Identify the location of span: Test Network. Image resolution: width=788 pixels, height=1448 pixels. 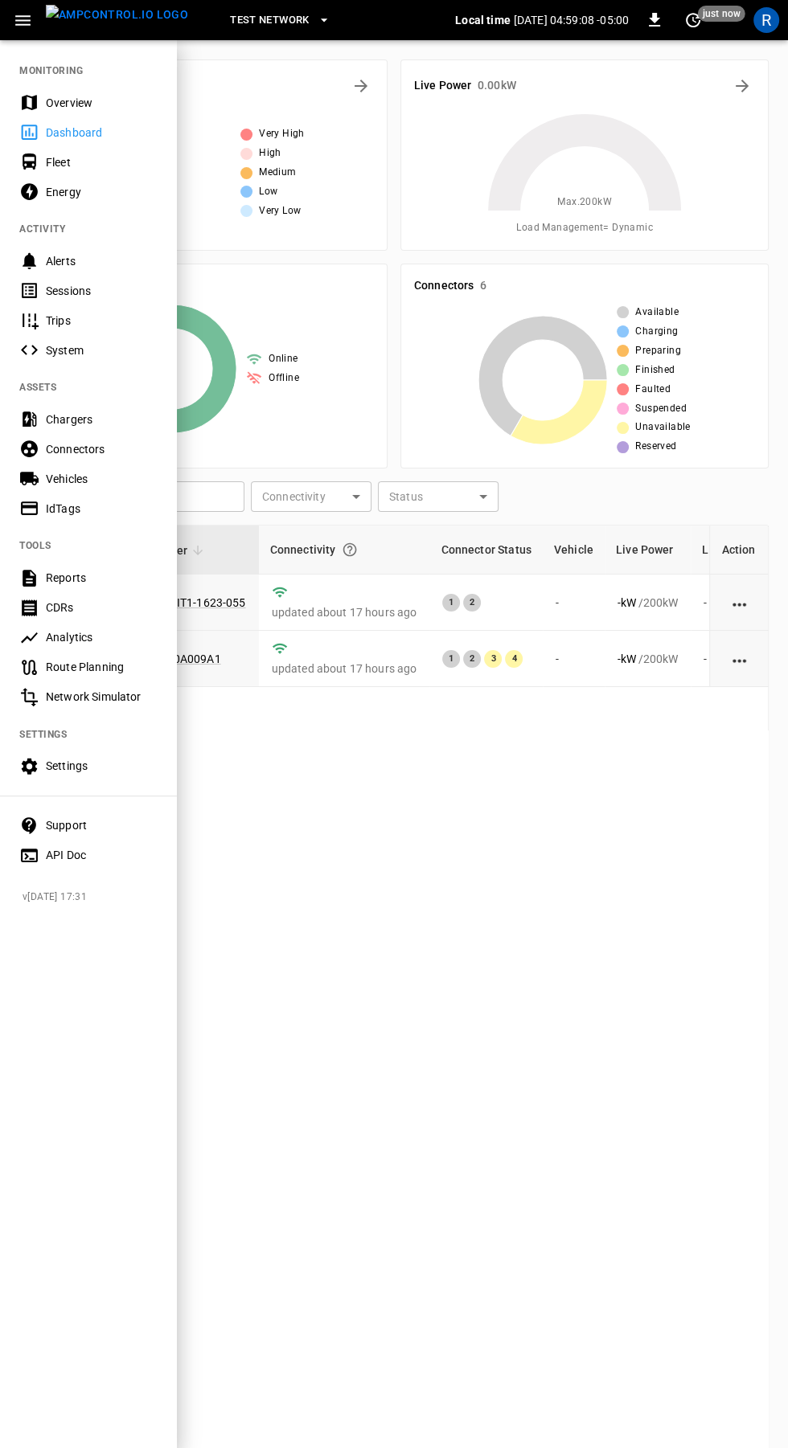
(269, 20).